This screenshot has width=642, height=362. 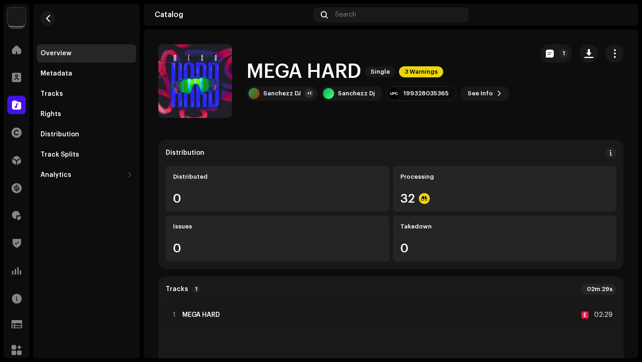 I want to click on div: Distributed, so click(x=278, y=177).